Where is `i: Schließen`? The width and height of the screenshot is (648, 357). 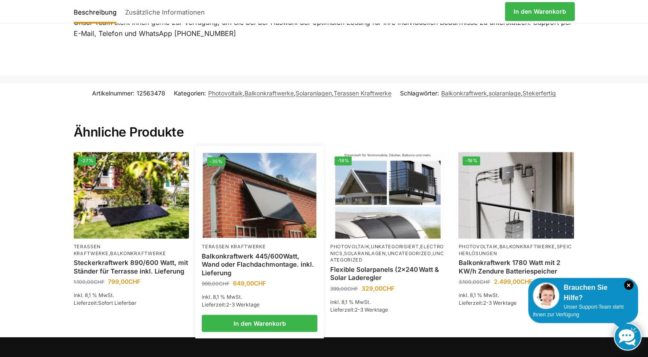
i: Schließen is located at coordinates (629, 285).